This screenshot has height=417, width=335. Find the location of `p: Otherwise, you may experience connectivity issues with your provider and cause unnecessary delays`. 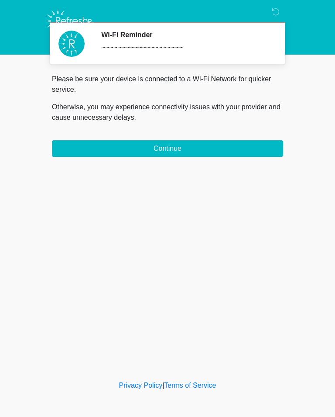

p: Otherwise, you may experience connectivity issues with your provider and cause unnecessary delays is located at coordinates (168, 112).